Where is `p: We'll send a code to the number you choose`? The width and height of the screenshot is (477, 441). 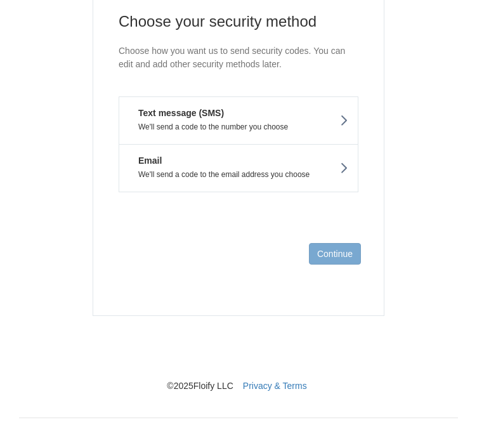 p: We'll send a code to the number you choose is located at coordinates (239, 127).